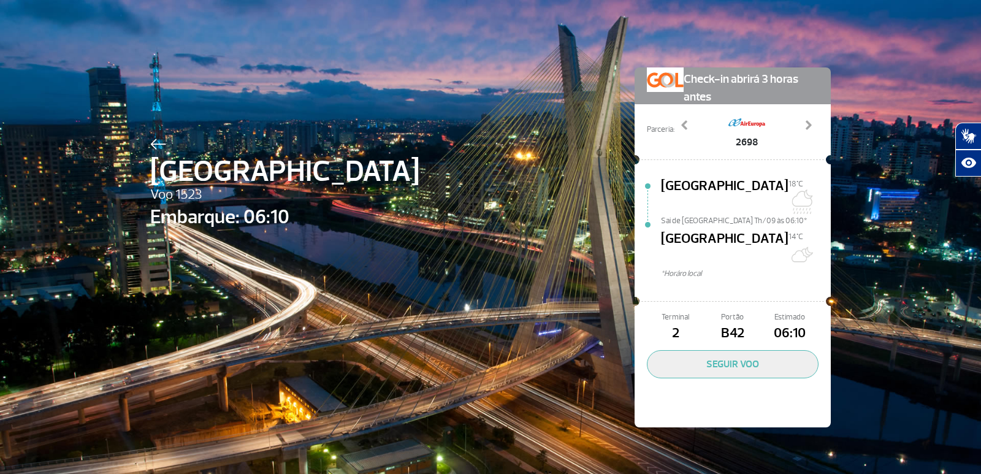 The width and height of the screenshot is (981, 474). I want to click on button: Abrir recursos assistivos., so click(969, 163).